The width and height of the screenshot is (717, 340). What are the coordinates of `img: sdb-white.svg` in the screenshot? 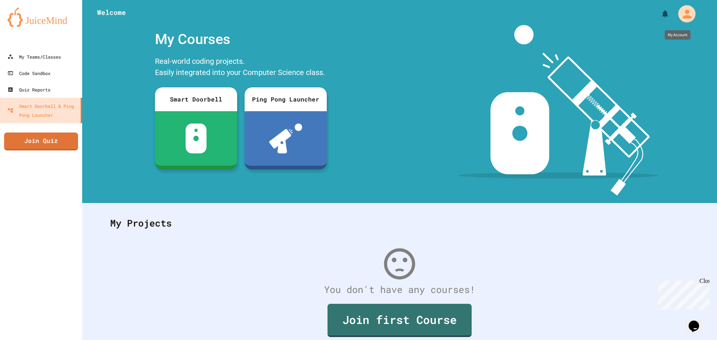 It's located at (196, 139).